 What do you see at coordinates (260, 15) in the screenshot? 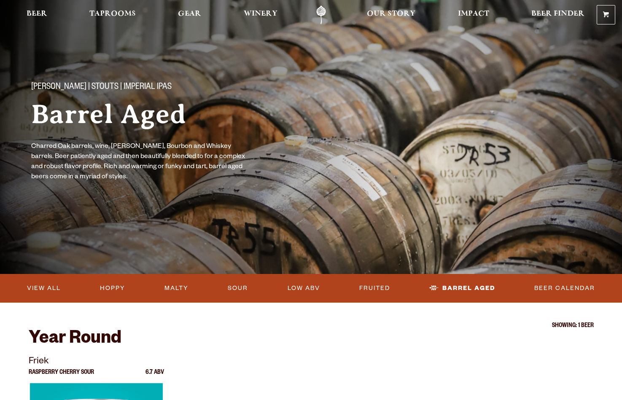
I see `a: Winery` at bounding box center [260, 15].